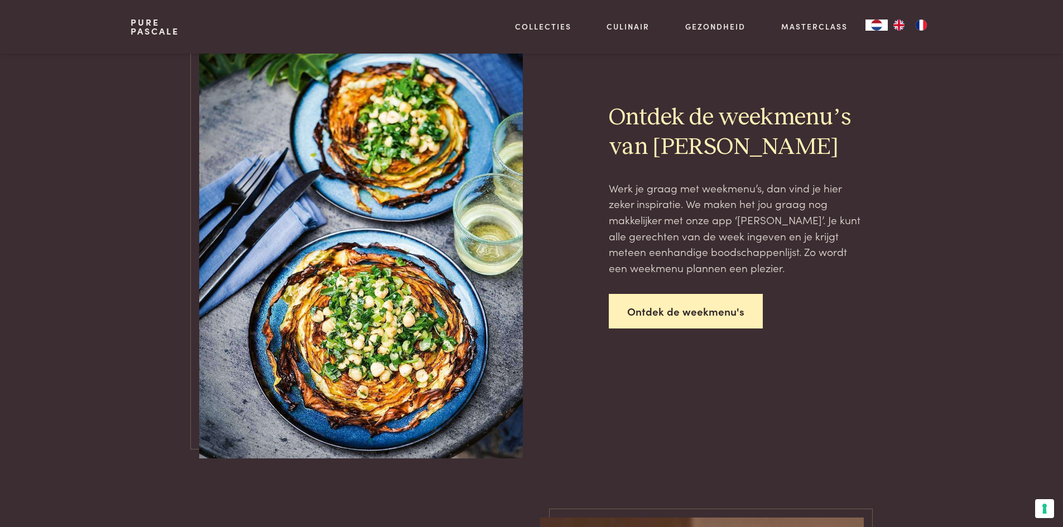  Describe the element at coordinates (921, 25) in the screenshot. I see `a: FR` at that location.